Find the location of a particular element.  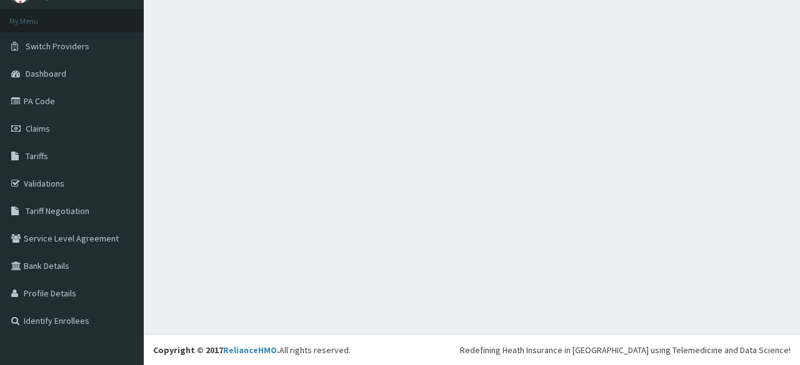

span: Tariff Negotiation is located at coordinates (57, 211).